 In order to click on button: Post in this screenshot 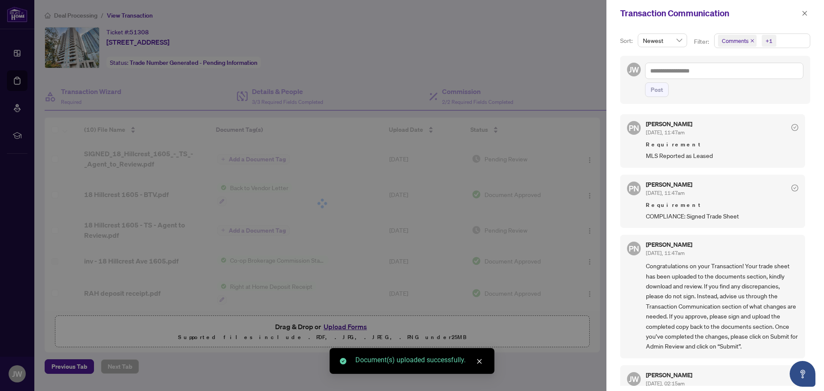, I will do `click(657, 90)`.